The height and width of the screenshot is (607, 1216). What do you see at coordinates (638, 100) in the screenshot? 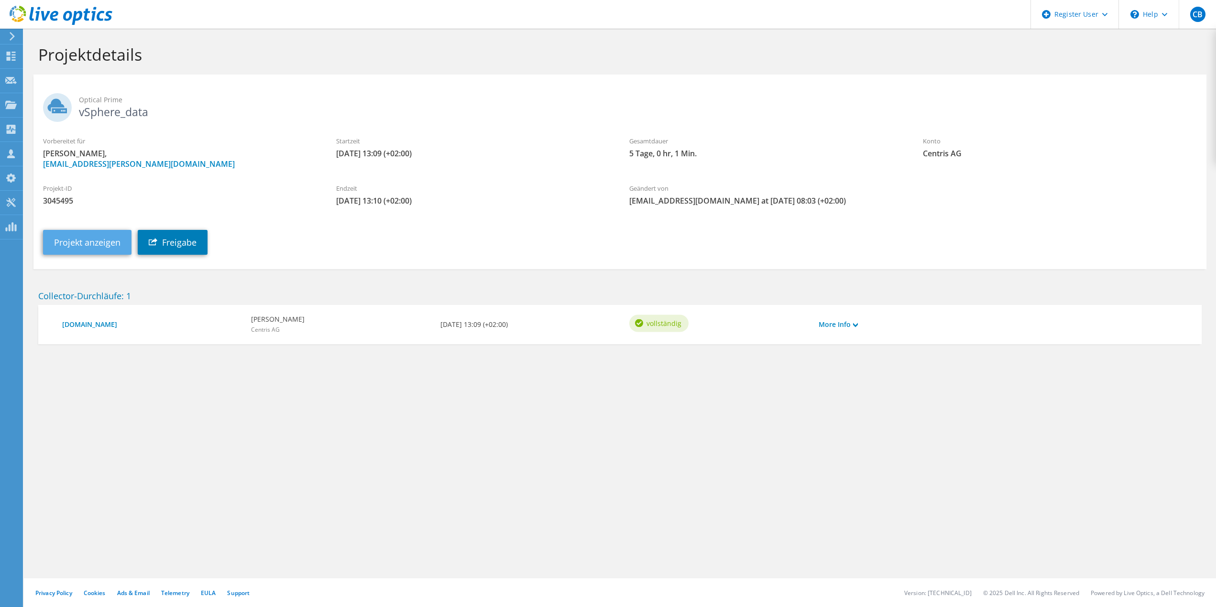
I see `span: Optical Prime` at bounding box center [638, 100].